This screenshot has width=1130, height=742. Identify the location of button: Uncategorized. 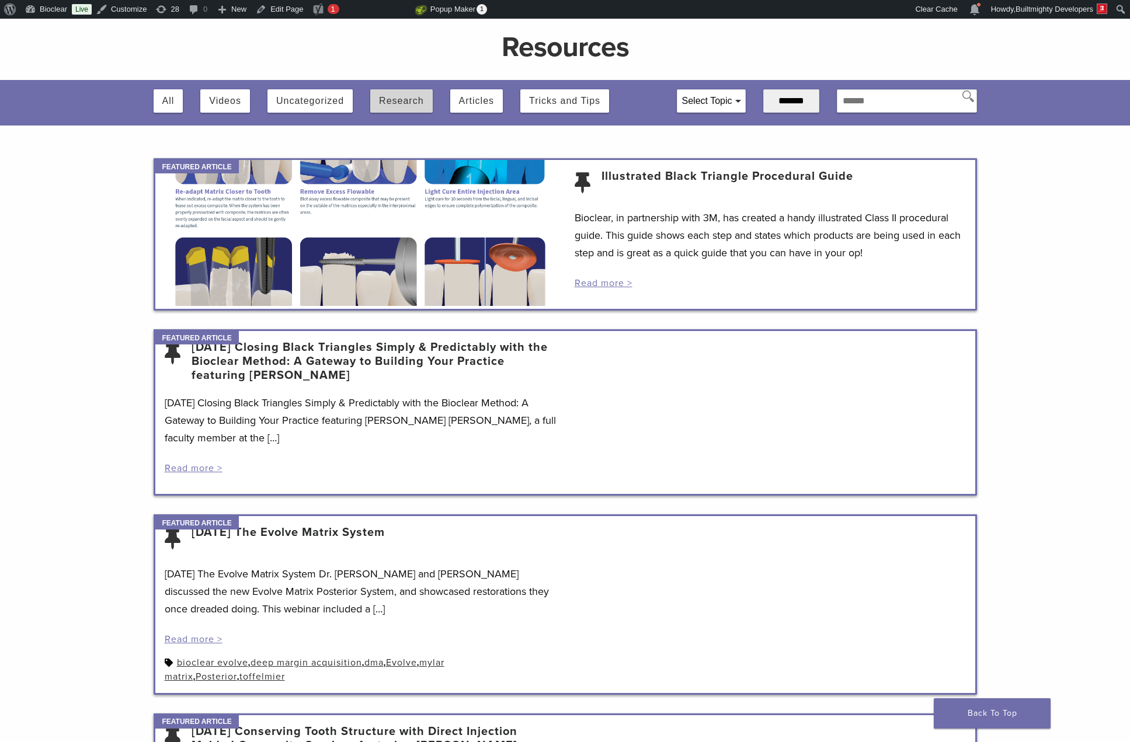
(310, 101).